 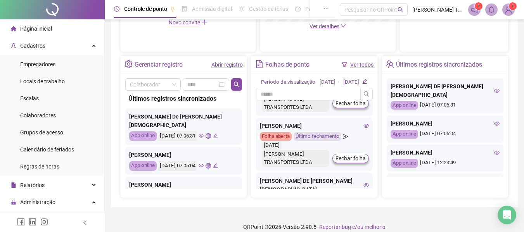 I want to click on span: Página inicial, so click(x=36, y=29).